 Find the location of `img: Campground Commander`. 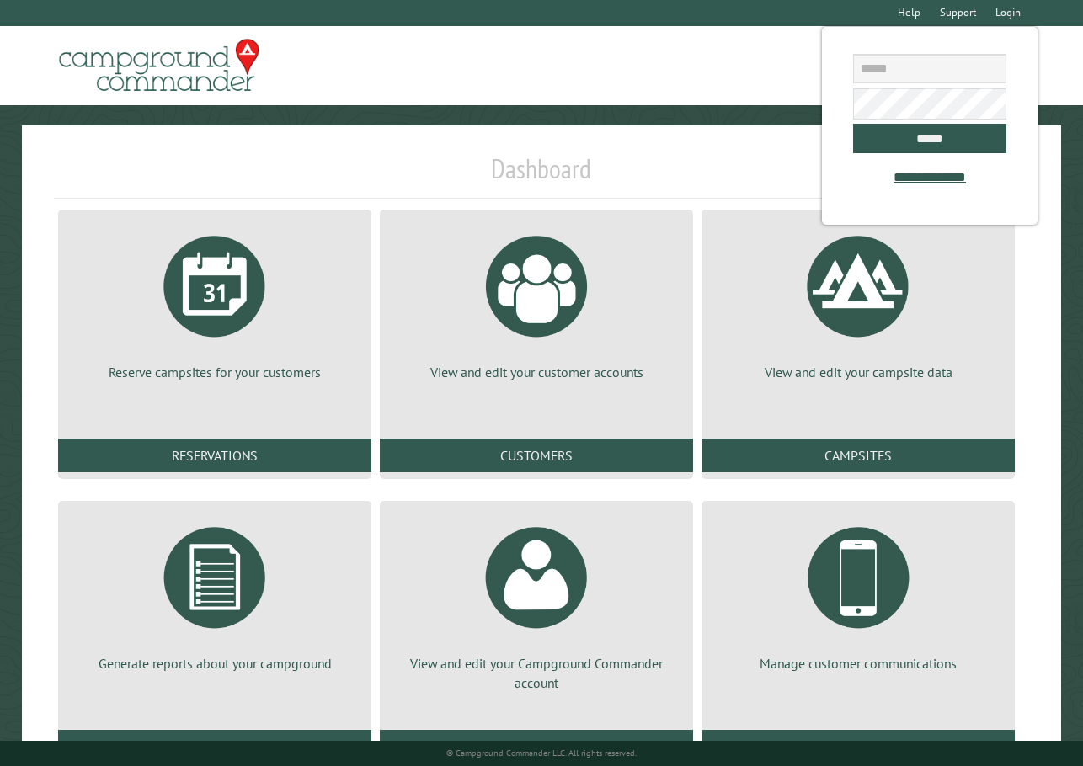

img: Campground Commander is located at coordinates (159, 66).